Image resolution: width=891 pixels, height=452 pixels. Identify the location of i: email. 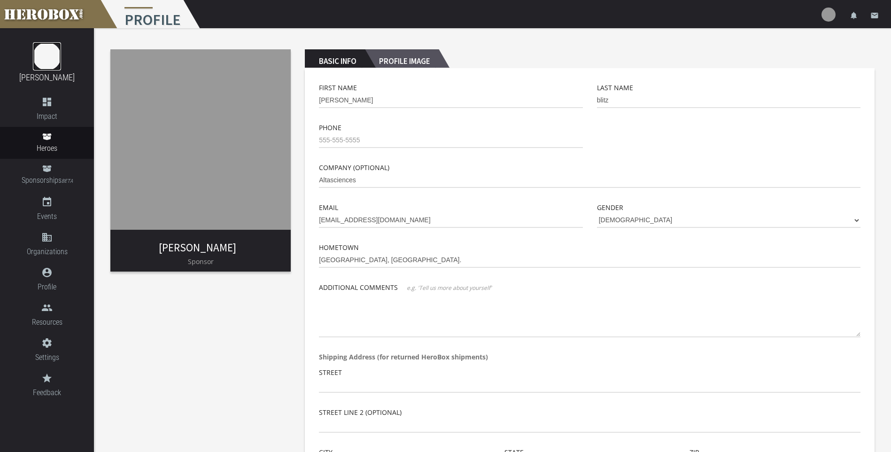
(874, 15).